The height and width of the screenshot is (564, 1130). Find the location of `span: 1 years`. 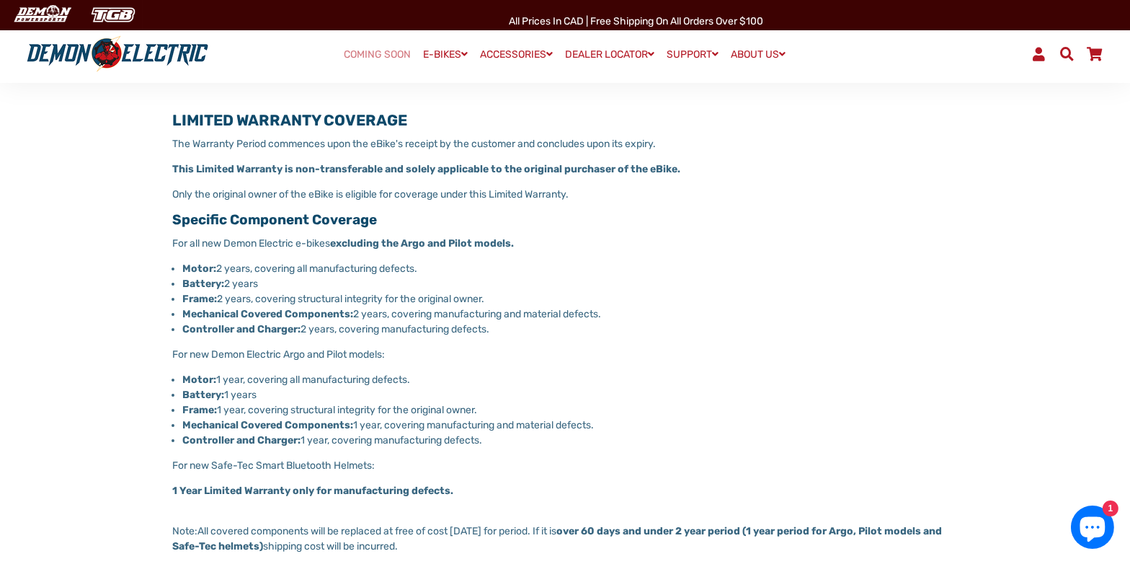

span: 1 years is located at coordinates (240, 394).